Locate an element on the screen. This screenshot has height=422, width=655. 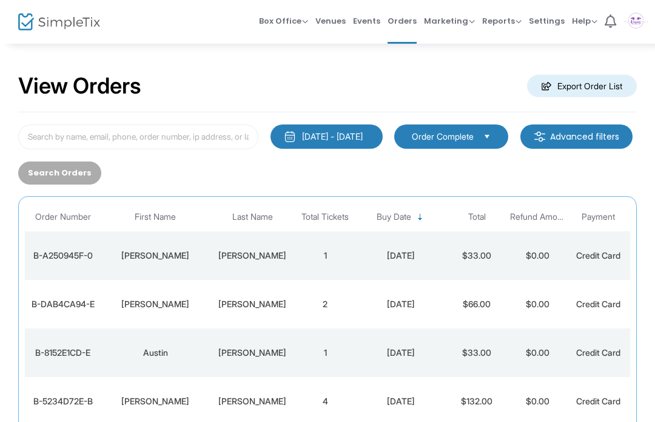
div: B-A250945F-0 is located at coordinates (62, 255).